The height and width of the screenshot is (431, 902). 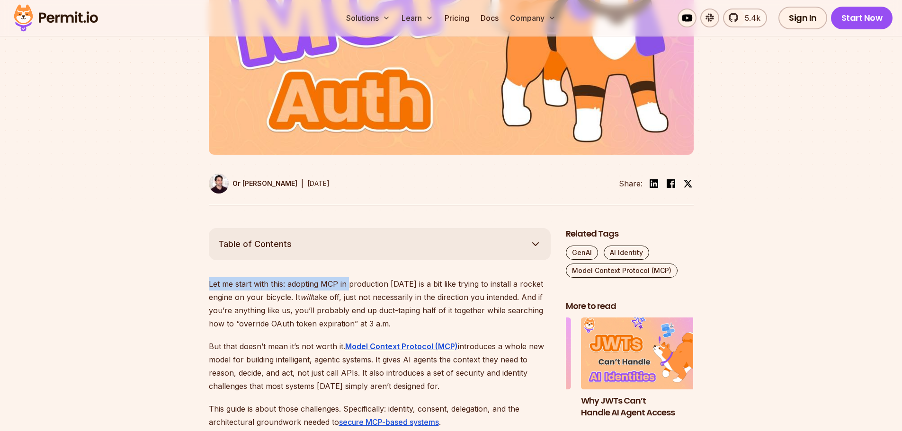 I want to click on button: Solutions, so click(x=368, y=18).